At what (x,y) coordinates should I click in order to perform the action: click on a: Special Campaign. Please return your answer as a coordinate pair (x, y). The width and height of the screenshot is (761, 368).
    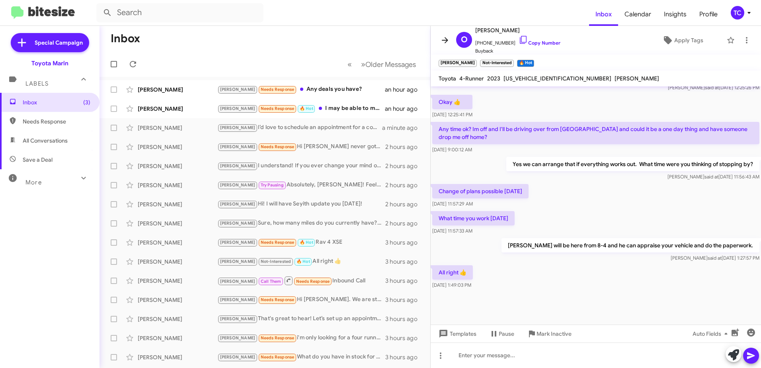
    Looking at the image, I should click on (50, 43).